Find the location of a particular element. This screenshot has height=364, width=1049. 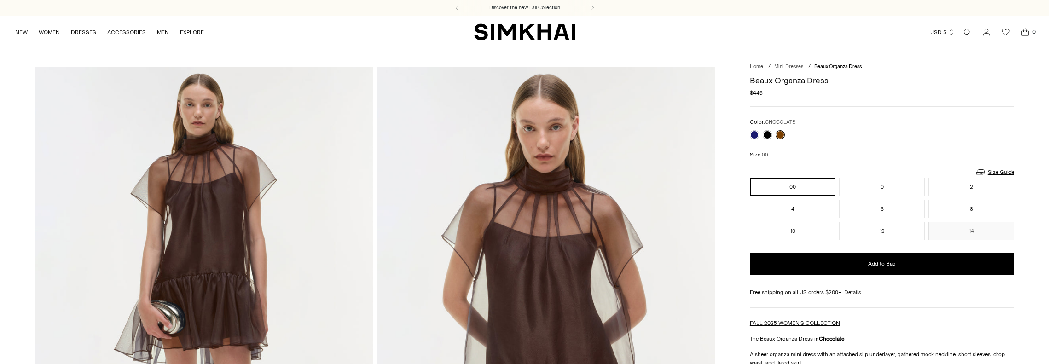

button: Add to Bag is located at coordinates (882, 264).